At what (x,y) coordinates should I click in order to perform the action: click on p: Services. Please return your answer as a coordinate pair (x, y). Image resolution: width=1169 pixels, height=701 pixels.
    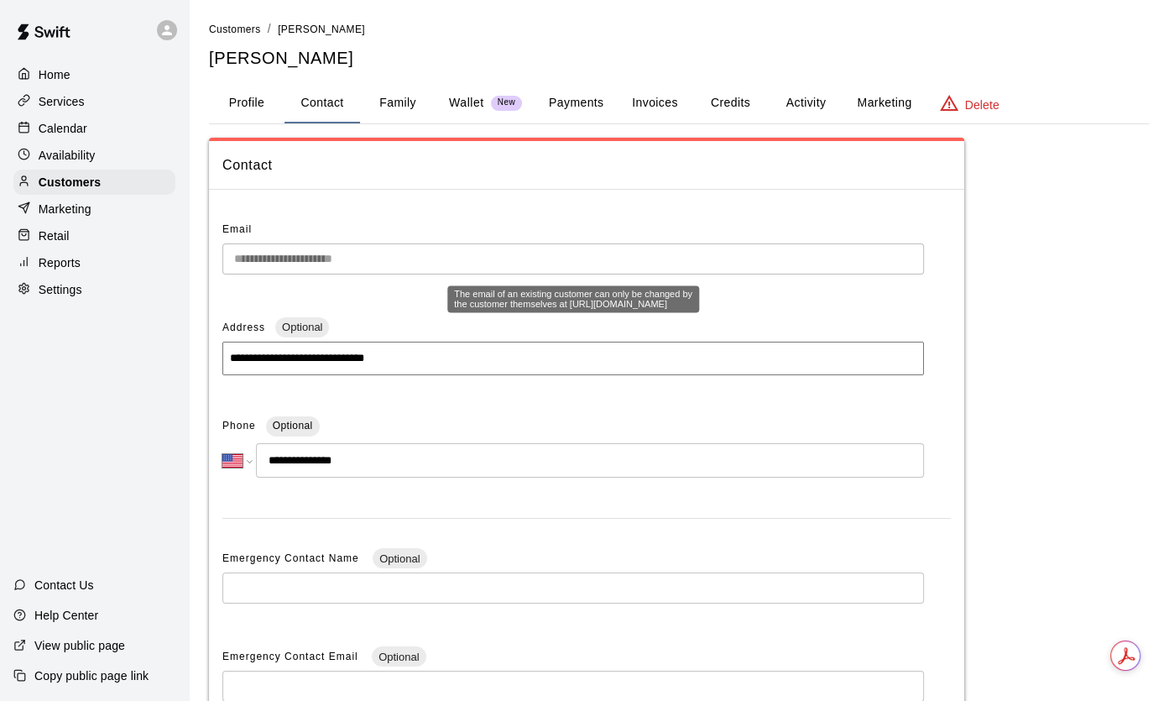
    Looking at the image, I should click on (61, 102).